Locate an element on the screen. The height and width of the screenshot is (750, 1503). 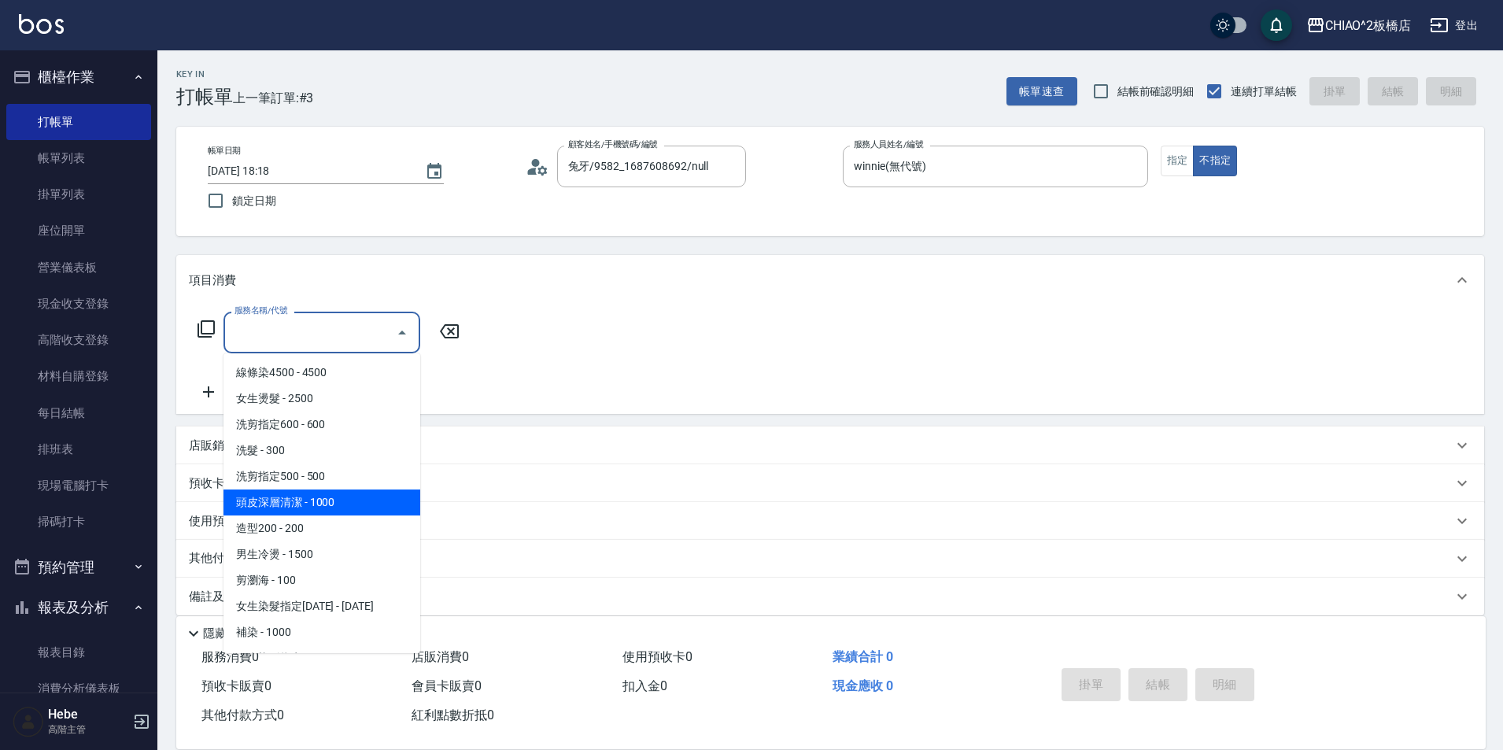
a: 現金收支登錄 is located at coordinates (79, 304).